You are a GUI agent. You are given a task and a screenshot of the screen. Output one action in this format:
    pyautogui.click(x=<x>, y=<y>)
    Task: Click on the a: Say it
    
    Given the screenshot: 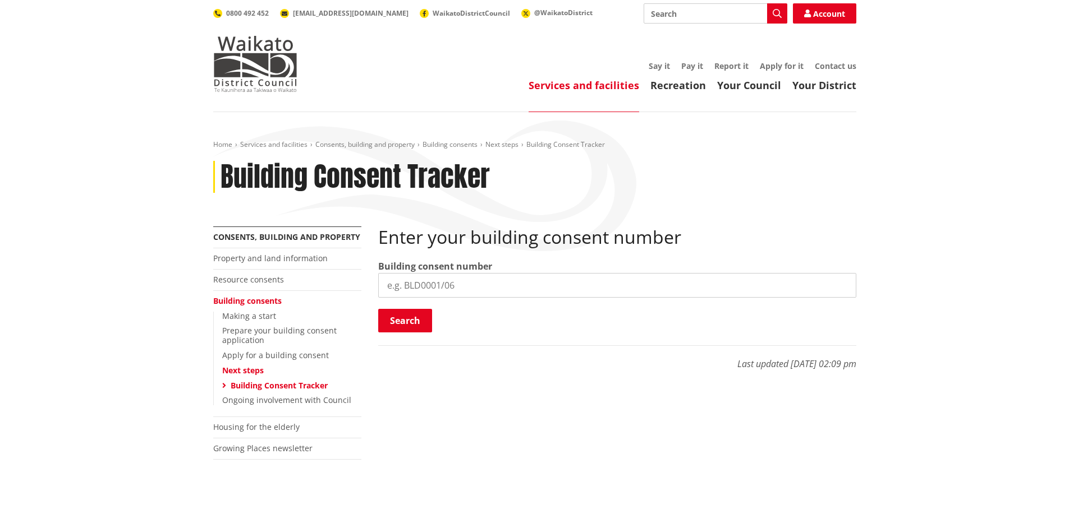 What is the action you would take?
    pyautogui.click(x=659, y=66)
    